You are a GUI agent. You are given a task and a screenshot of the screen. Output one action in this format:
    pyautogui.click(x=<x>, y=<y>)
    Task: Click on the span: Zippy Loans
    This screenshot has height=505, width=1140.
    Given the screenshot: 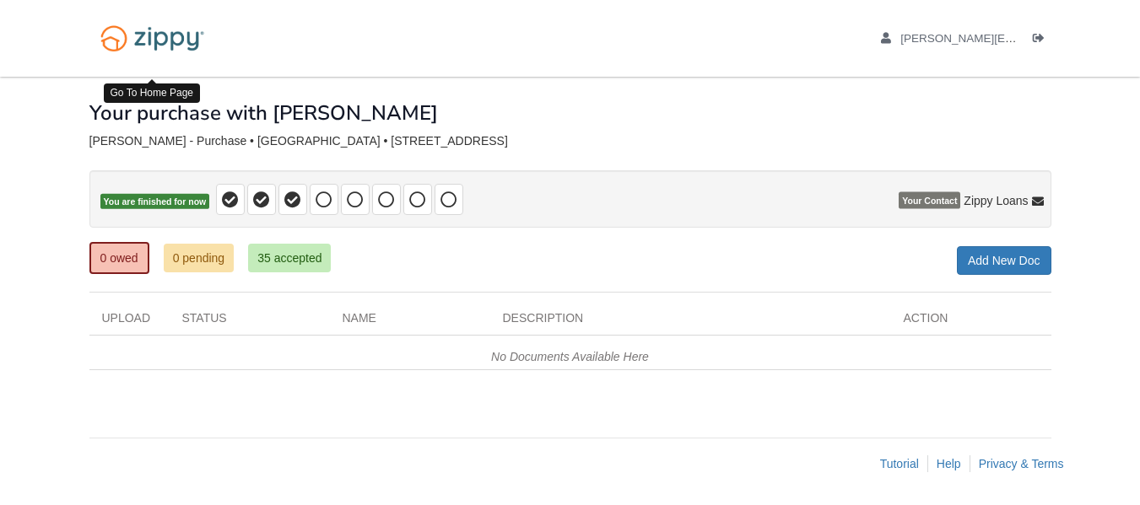 What is the action you would take?
    pyautogui.click(x=996, y=201)
    